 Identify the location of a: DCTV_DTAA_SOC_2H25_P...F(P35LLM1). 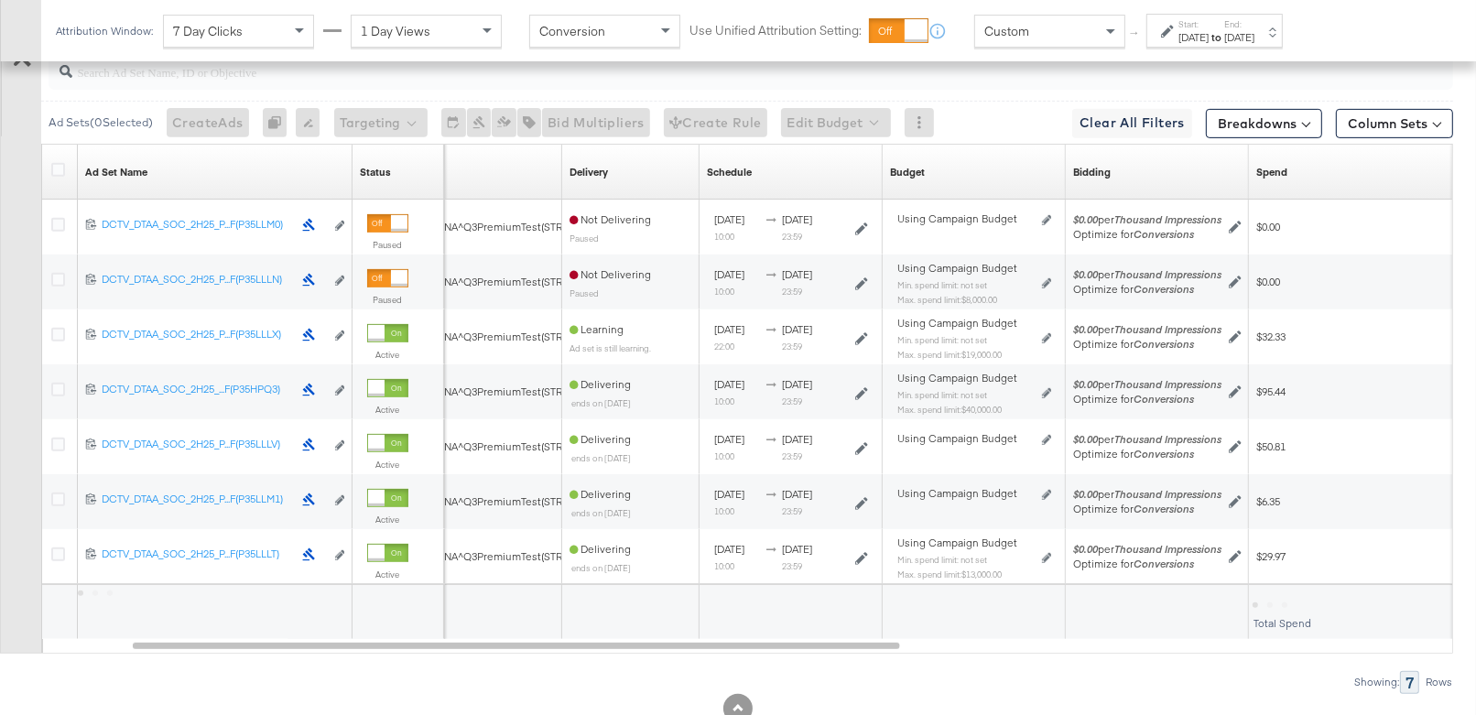
(197, 502).